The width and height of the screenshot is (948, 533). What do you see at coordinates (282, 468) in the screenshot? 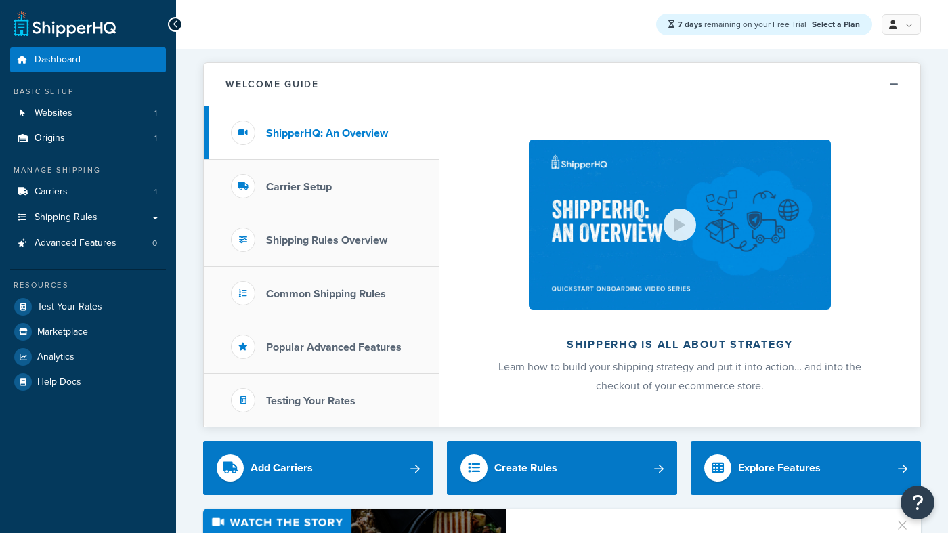
I see `div: Add Carriers` at bounding box center [282, 468].